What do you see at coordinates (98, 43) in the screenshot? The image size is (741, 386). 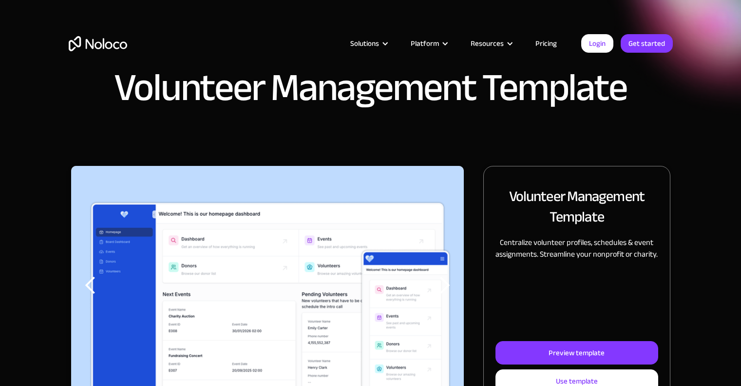 I see `a: home` at bounding box center [98, 43].